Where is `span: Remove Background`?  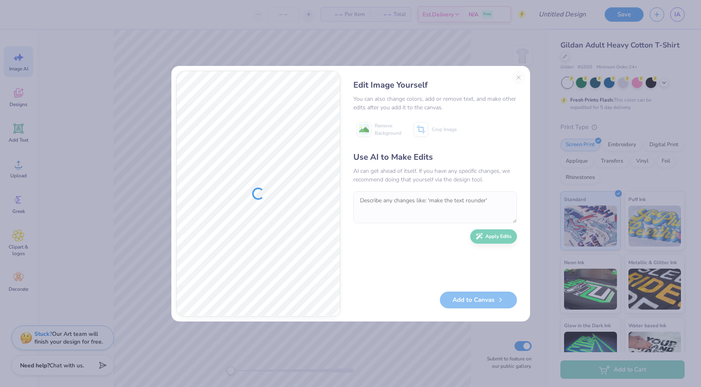
span: Remove Background is located at coordinates (388, 129).